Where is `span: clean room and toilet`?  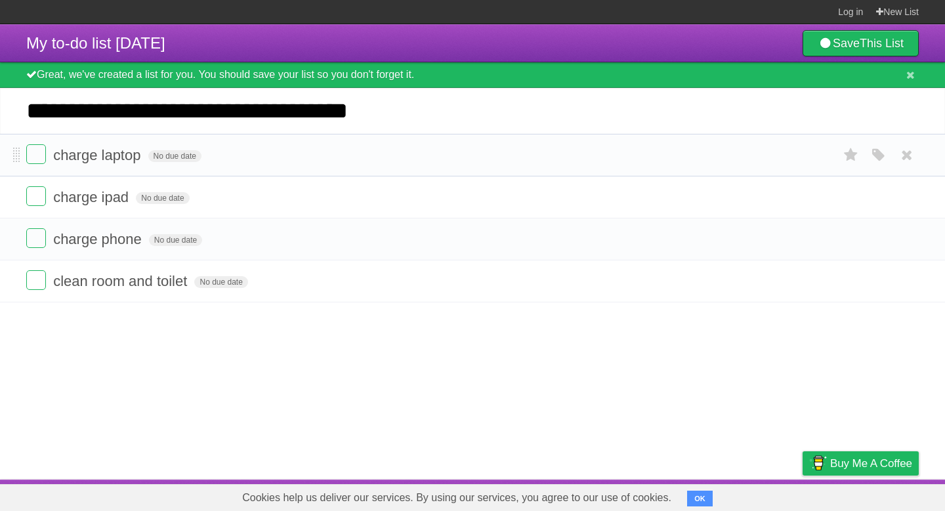 span: clean room and toilet is located at coordinates (121, 281).